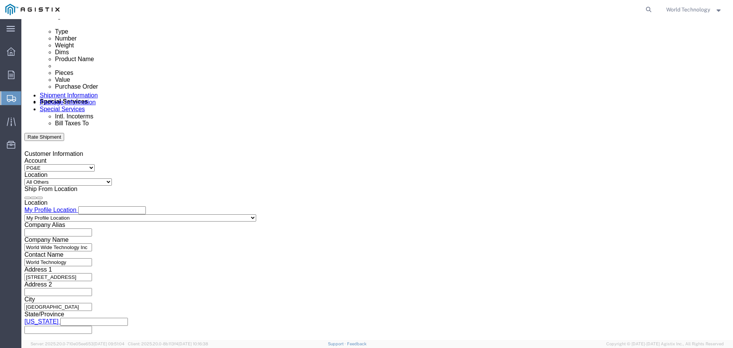 The height and width of the screenshot is (348, 733). Describe the element at coordinates (32, 10) in the screenshot. I see `img: logo` at that location.